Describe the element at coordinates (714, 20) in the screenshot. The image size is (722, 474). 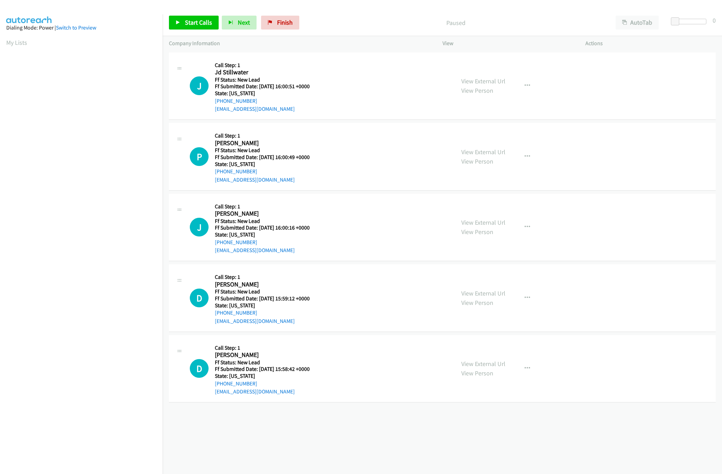
I see `div: 0` at that location.